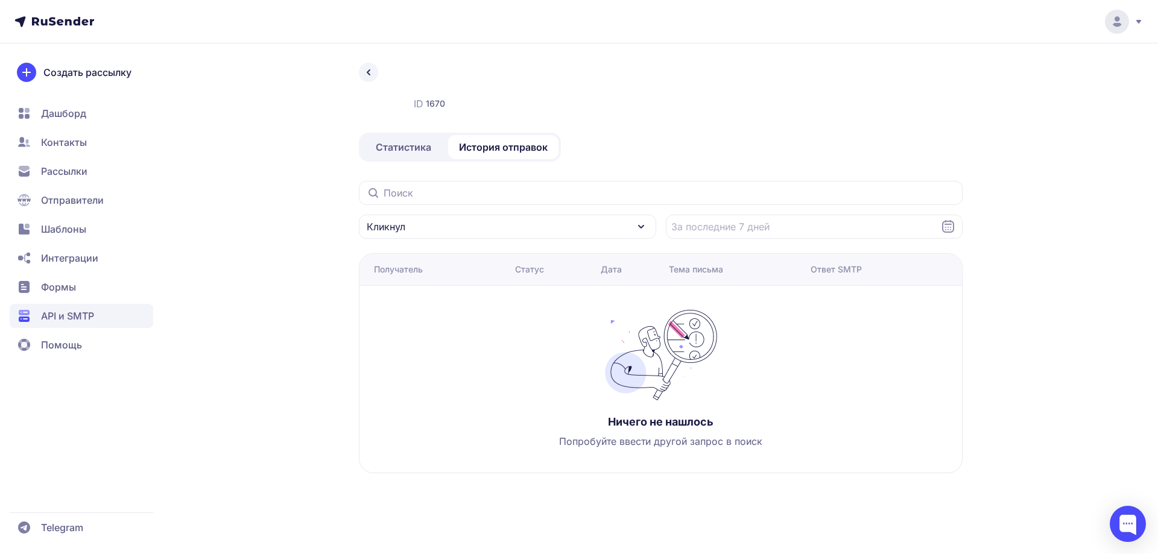 The width and height of the screenshot is (1158, 554). I want to click on div: Дата, so click(611, 270).